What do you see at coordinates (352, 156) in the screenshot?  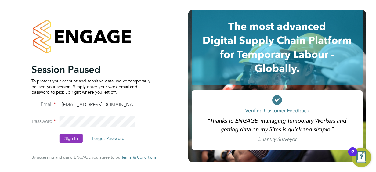 I see `div: 9` at bounding box center [352, 156].